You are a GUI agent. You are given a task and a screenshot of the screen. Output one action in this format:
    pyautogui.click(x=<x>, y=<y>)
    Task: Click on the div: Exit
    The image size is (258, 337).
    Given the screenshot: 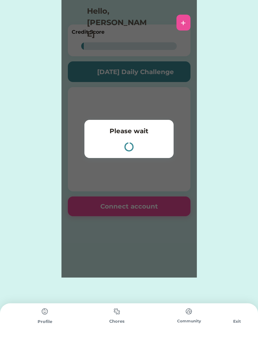 What is the action you would take?
    pyautogui.click(x=237, y=322)
    